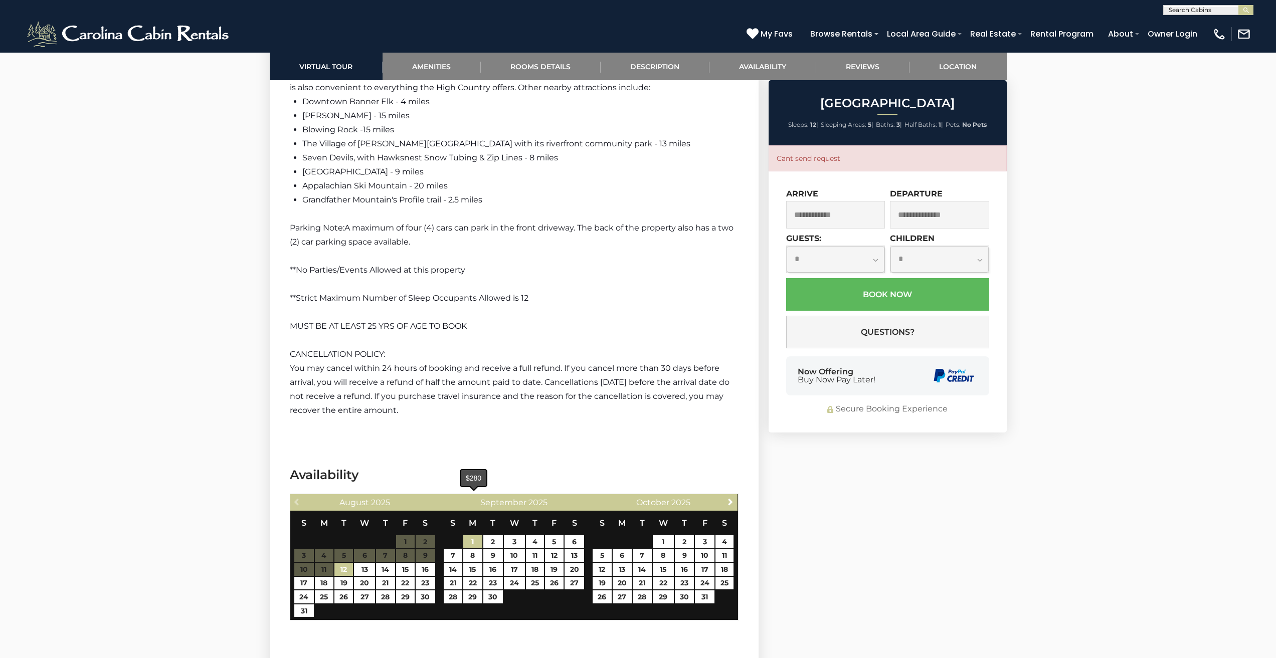 The width and height of the screenshot is (1276, 658). What do you see at coordinates (405, 523) in the screenshot?
I see `span: Friday` at bounding box center [405, 523].